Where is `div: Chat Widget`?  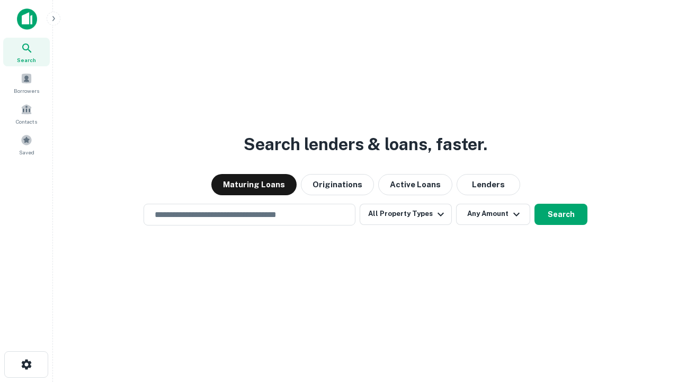
div: Chat Widget is located at coordinates (652, 322).